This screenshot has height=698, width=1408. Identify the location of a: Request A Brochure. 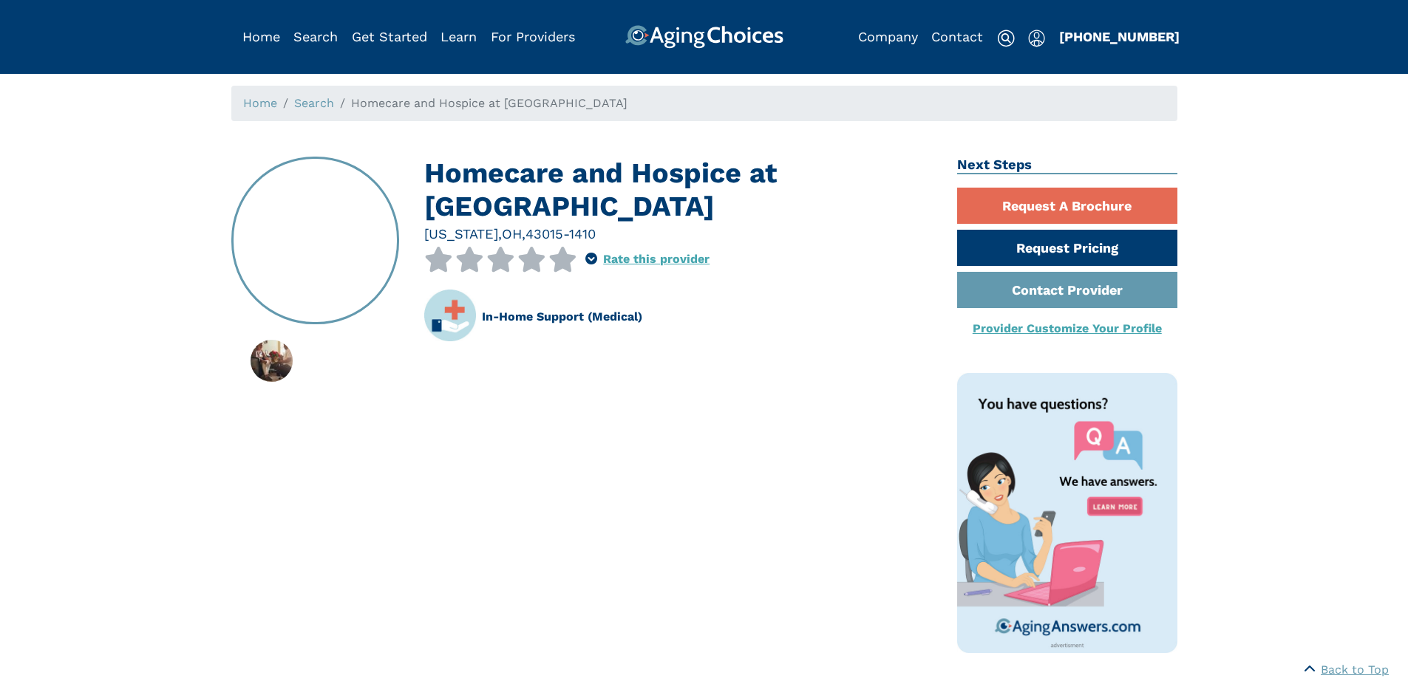
(1067, 205).